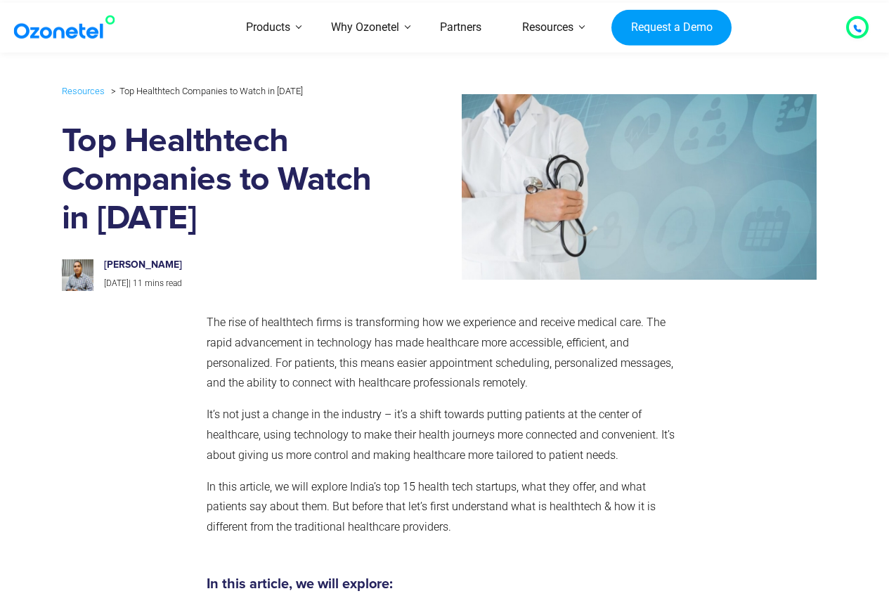  Describe the element at coordinates (138, 283) in the screenshot. I see `span: 11` at that location.